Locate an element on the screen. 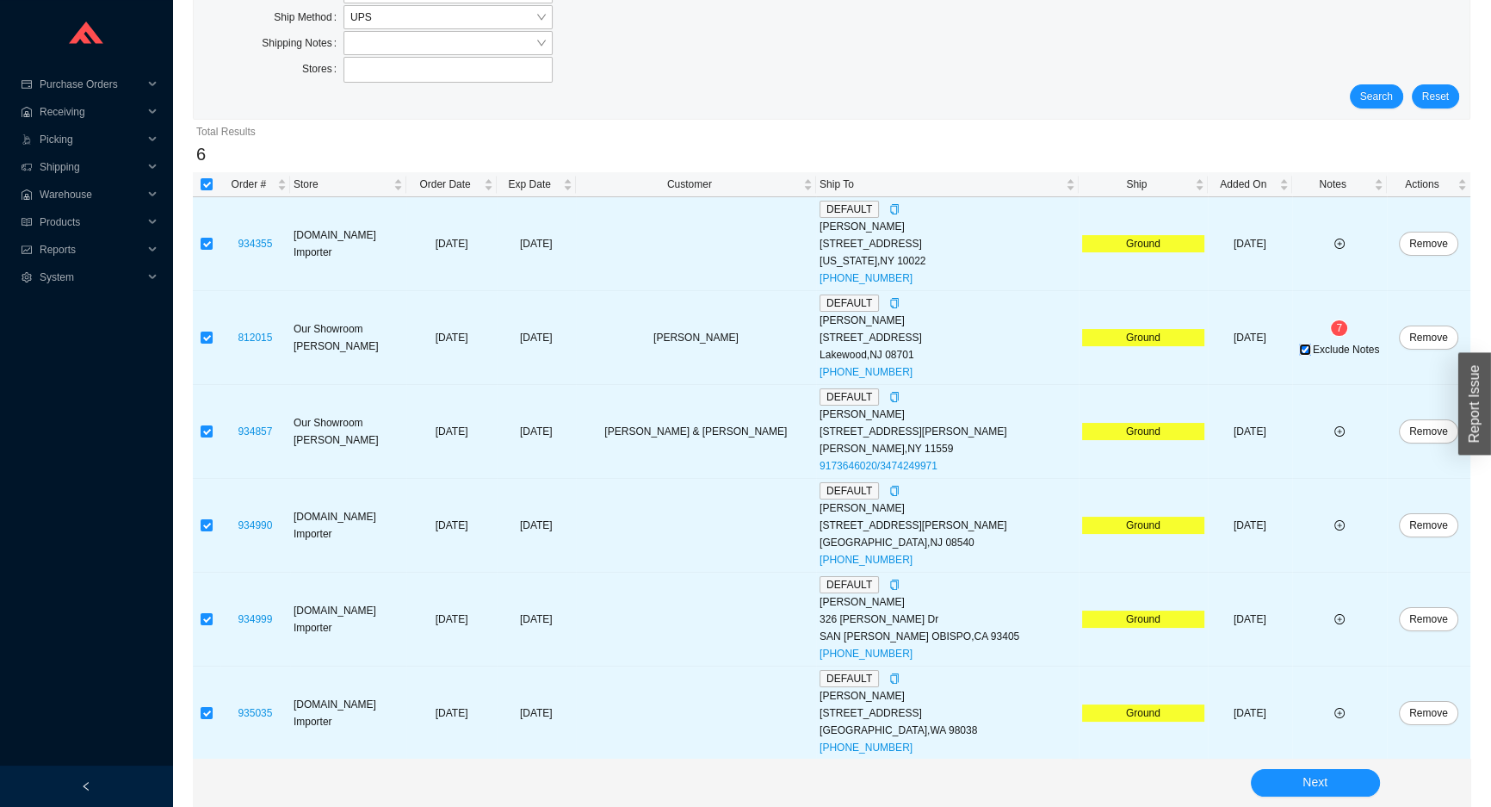 Image resolution: width=1491 pixels, height=807 pixels. th: Notes sortable is located at coordinates (1339, 184).